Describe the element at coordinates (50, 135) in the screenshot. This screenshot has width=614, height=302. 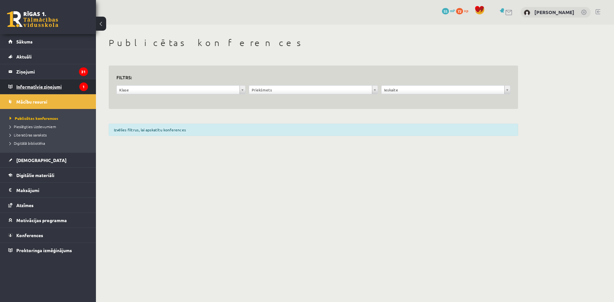
I see `a: Literatūras saraksts` at that location.